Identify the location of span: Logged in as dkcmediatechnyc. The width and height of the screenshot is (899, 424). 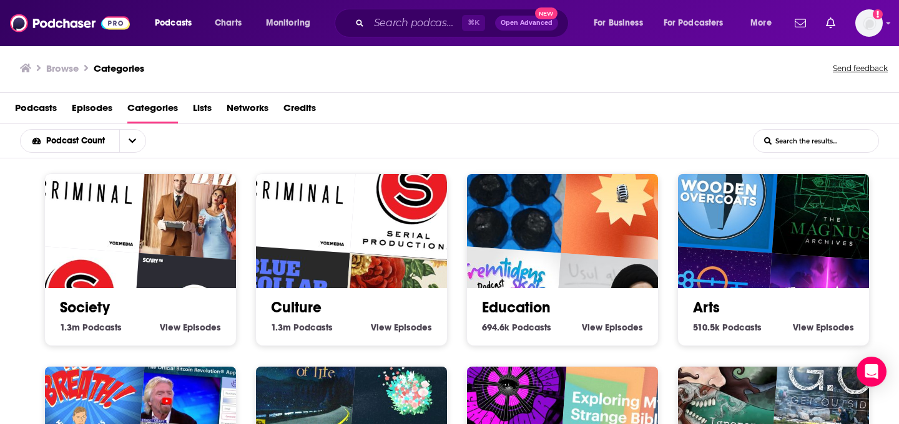
(869, 23).